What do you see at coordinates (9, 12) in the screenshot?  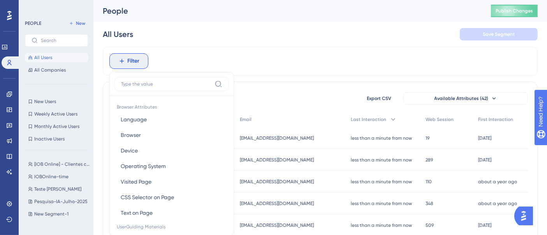 I see `img: launcher-image-alternative-text` at bounding box center [9, 12].